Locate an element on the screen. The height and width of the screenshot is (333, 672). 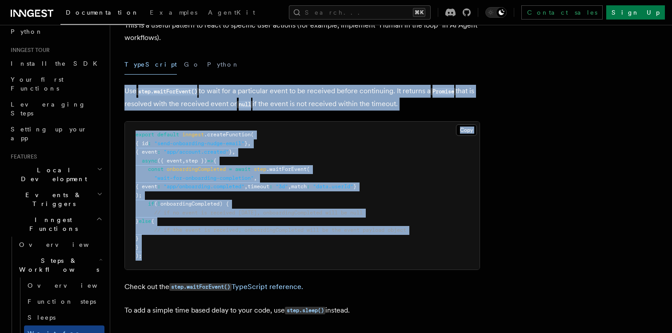
span: Setting up your app is located at coordinates (49, 134).